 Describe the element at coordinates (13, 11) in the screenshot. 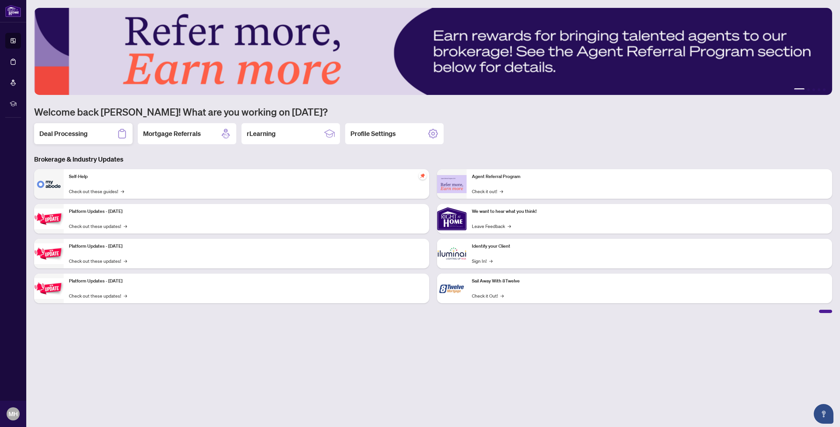

I see `img: logo` at that location.